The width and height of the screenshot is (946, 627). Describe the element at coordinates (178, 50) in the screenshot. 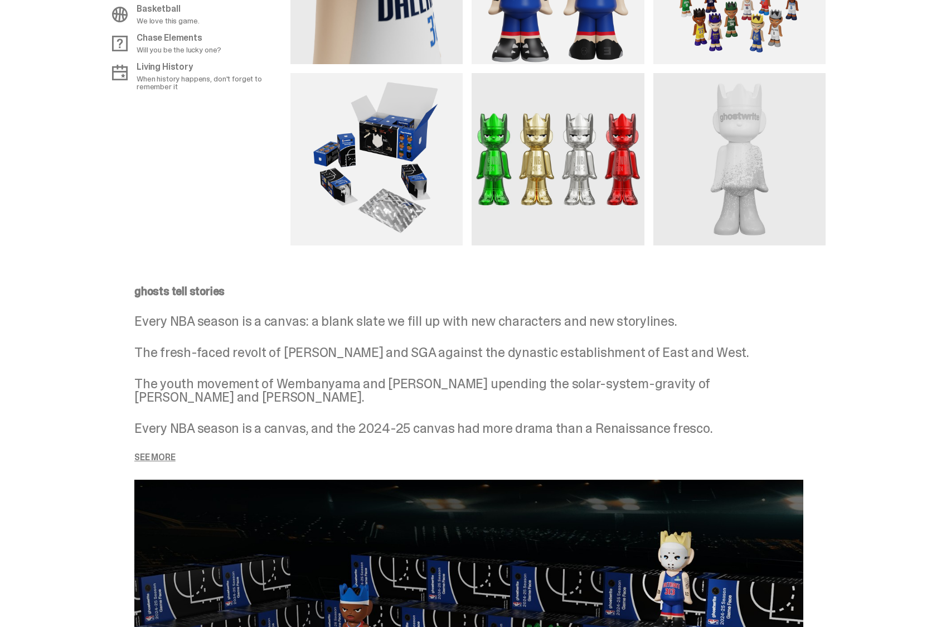

I see `p: Will you be the lucky one?` at that location.